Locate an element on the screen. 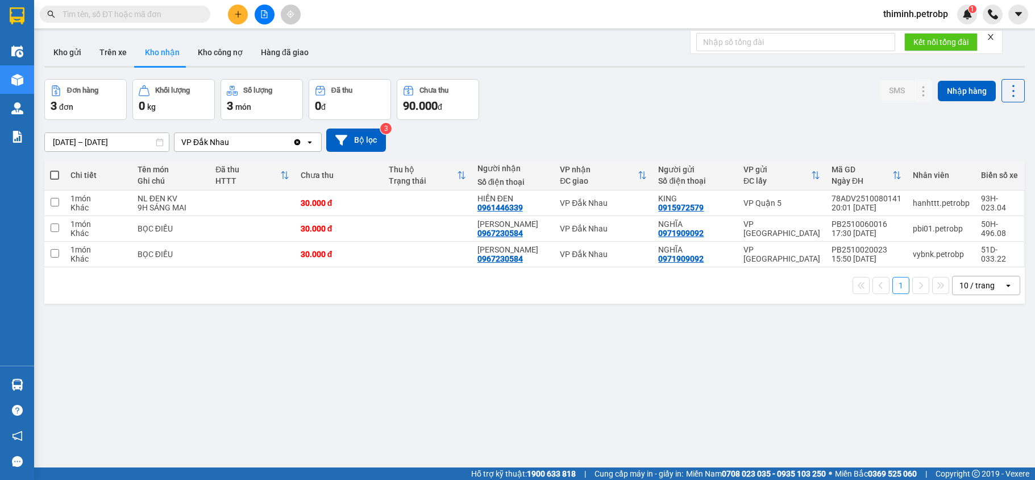 Image resolution: width=1035 pixels, height=480 pixels. div: HTTT is located at coordinates (248, 181).